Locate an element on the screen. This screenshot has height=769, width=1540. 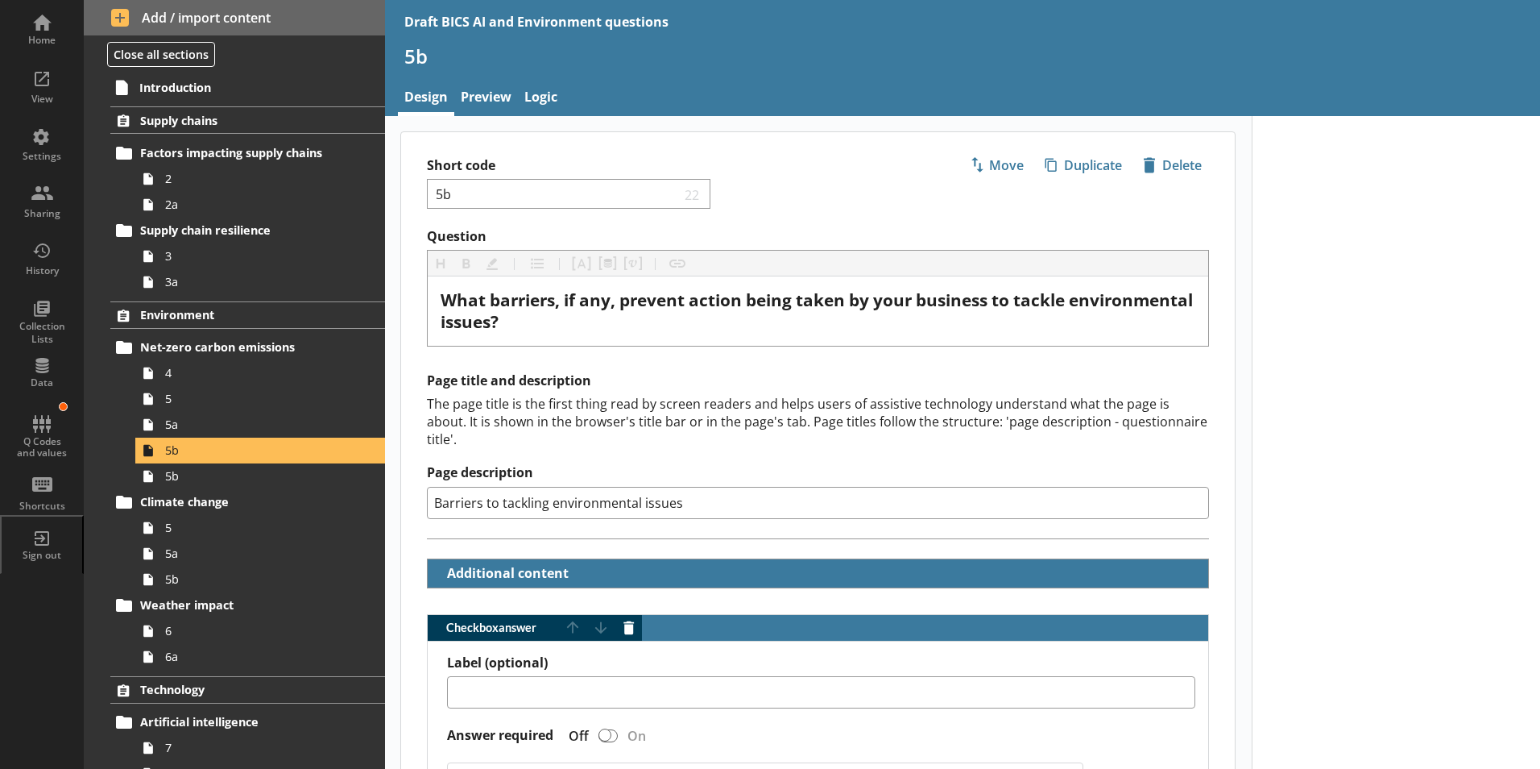
span: Factors impacting supply chains is located at coordinates (238, 152).